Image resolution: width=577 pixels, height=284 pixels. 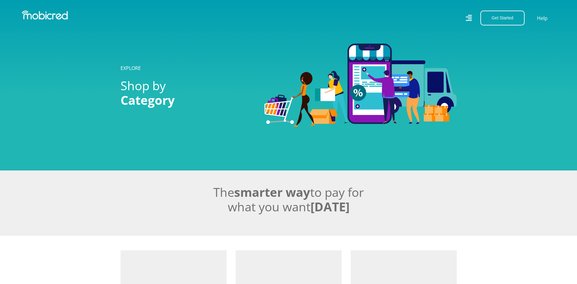 I want to click on img: Categories, so click(x=361, y=85).